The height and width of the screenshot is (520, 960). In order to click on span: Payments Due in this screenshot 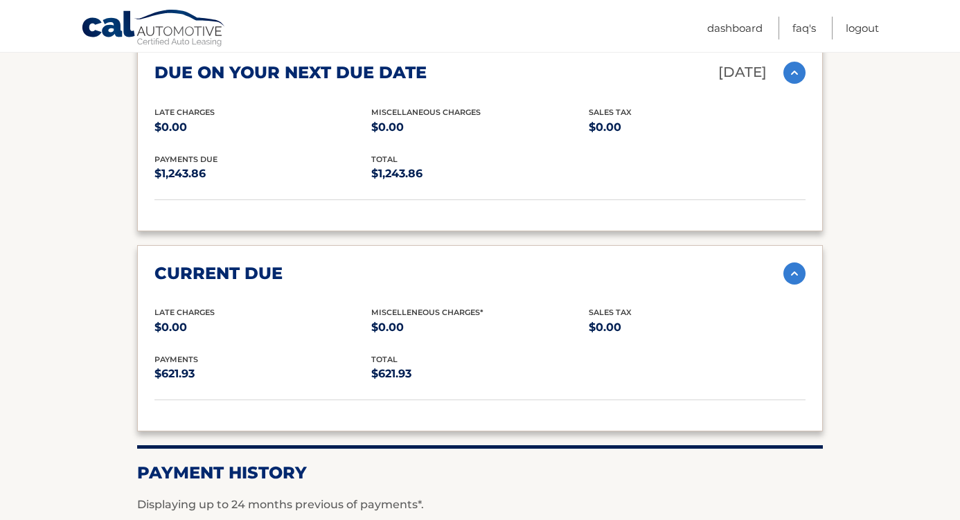, I will do `click(186, 159)`.